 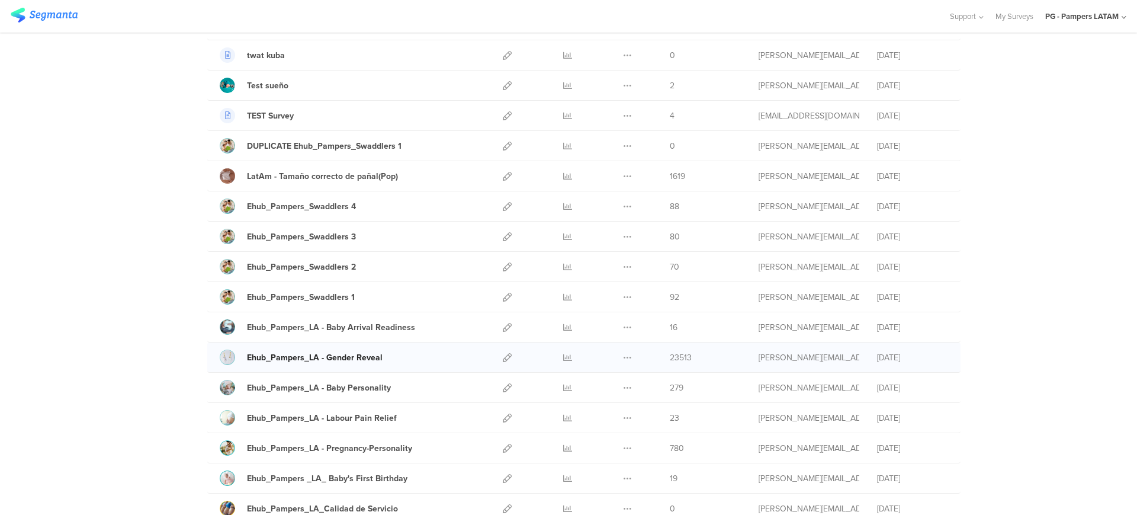 What do you see at coordinates (329, 448) in the screenshot?
I see `div: Ehub_Pampers_LA - Pregnancy-Personality` at bounding box center [329, 448].